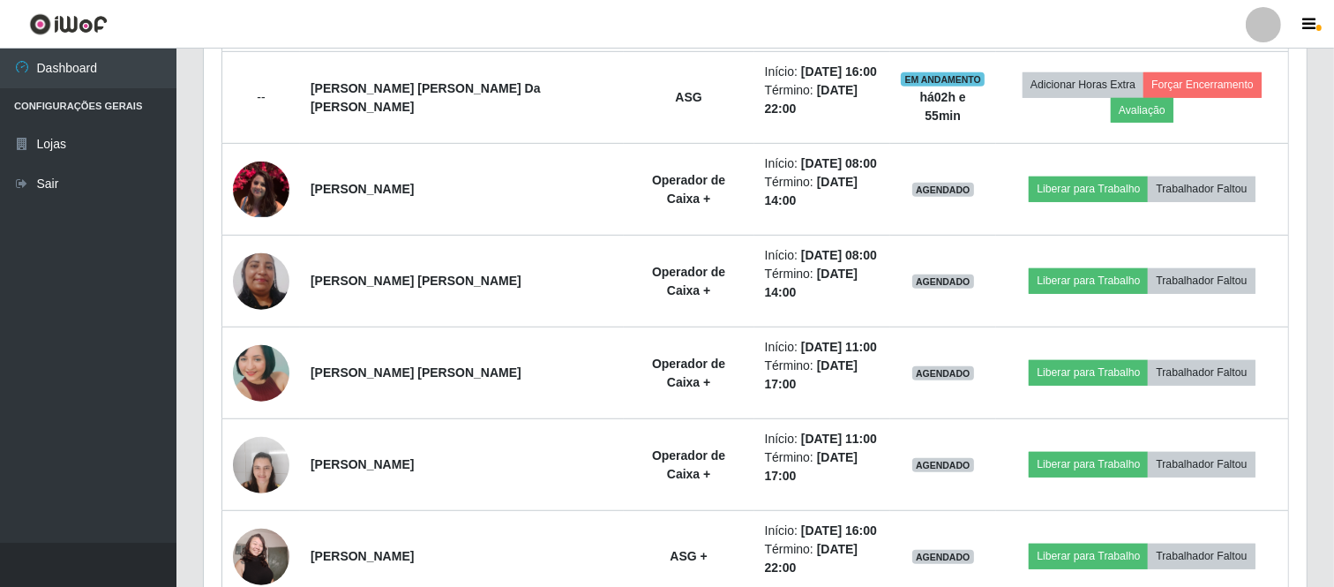 The height and width of the screenshot is (587, 1334). What do you see at coordinates (942, 79) in the screenshot?
I see `span: EM ANDAMENTO` at bounding box center [942, 79].